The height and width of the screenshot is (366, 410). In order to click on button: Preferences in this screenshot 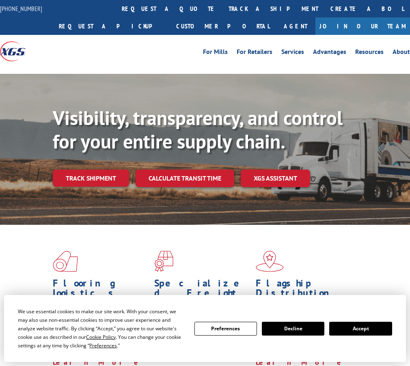, I will do `click(226, 329)`.